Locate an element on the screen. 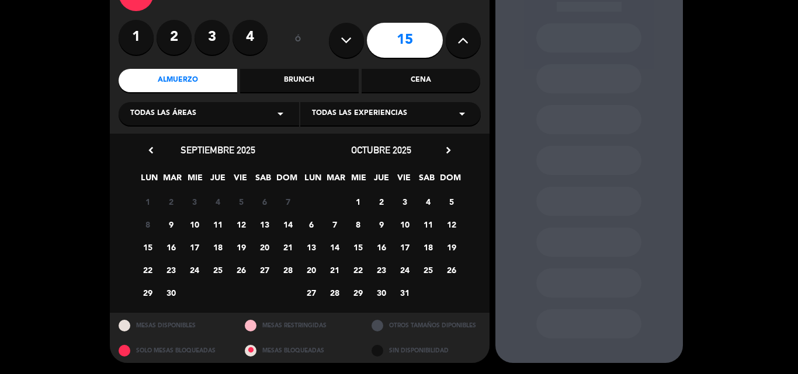 The height and width of the screenshot is (374, 798). div: MESAS BLOQUEADAS is located at coordinates (299, 350).